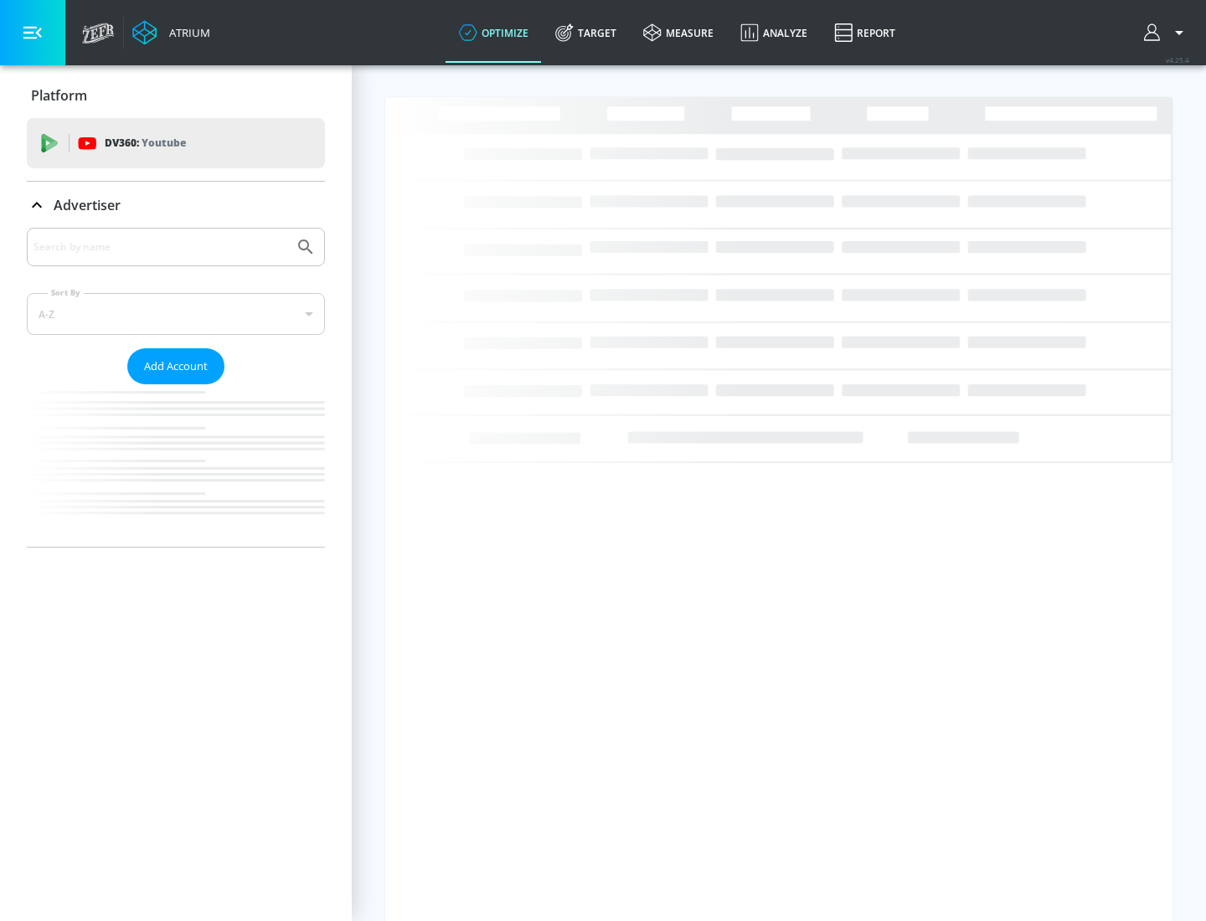 The image size is (1206, 921). Describe the element at coordinates (186, 33) in the screenshot. I see `div: Atrium` at that location.